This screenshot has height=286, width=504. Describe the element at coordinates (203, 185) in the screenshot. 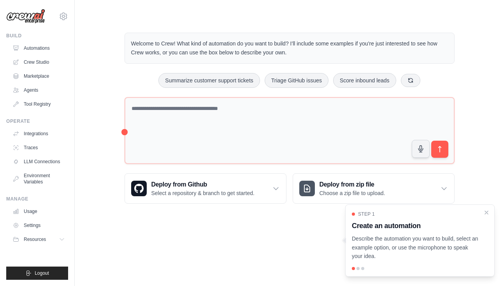

I see `h3: Deploy from Github` at that location.